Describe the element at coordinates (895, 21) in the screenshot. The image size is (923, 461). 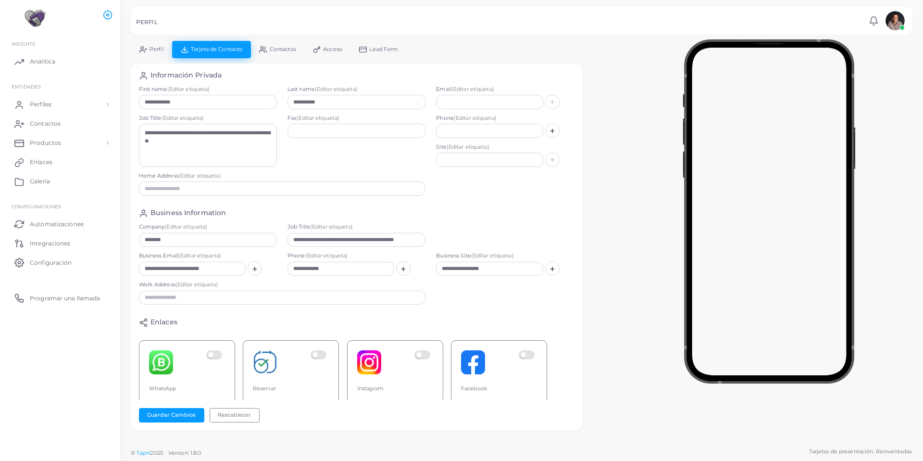
I see `a: avatar` at that location.